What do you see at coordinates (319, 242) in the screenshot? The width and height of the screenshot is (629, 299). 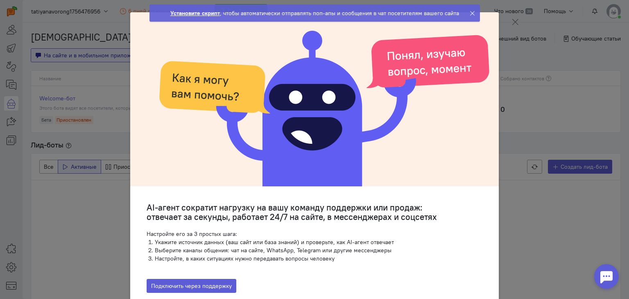 I see `li: Укажите источник данных (ваш сайт или база знаний) и проверьте, как AI-агент отвечает` at bounding box center [319, 242].